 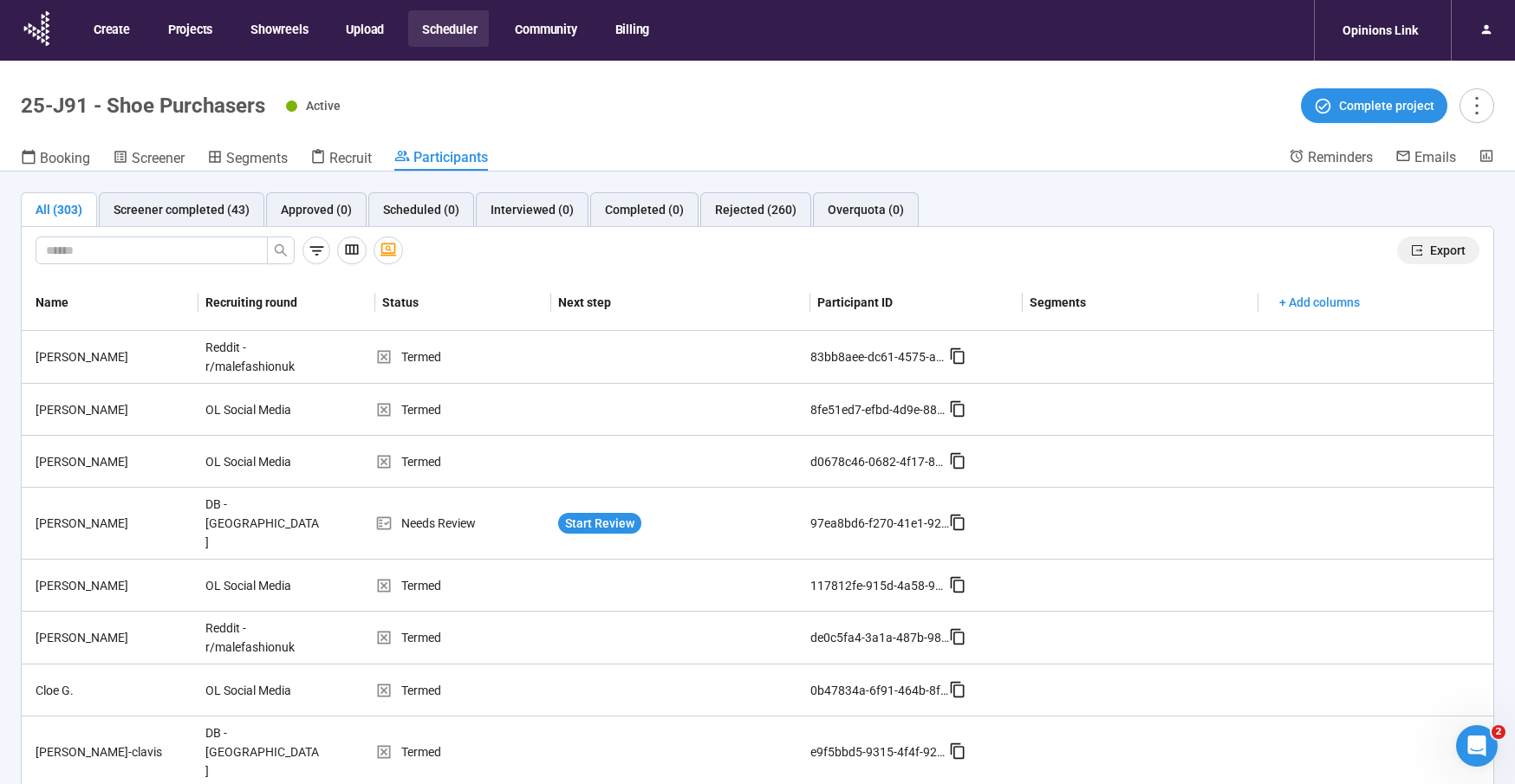 What do you see at coordinates (110, 303) in the screenshot?
I see `th: Name` at bounding box center [110, 303].